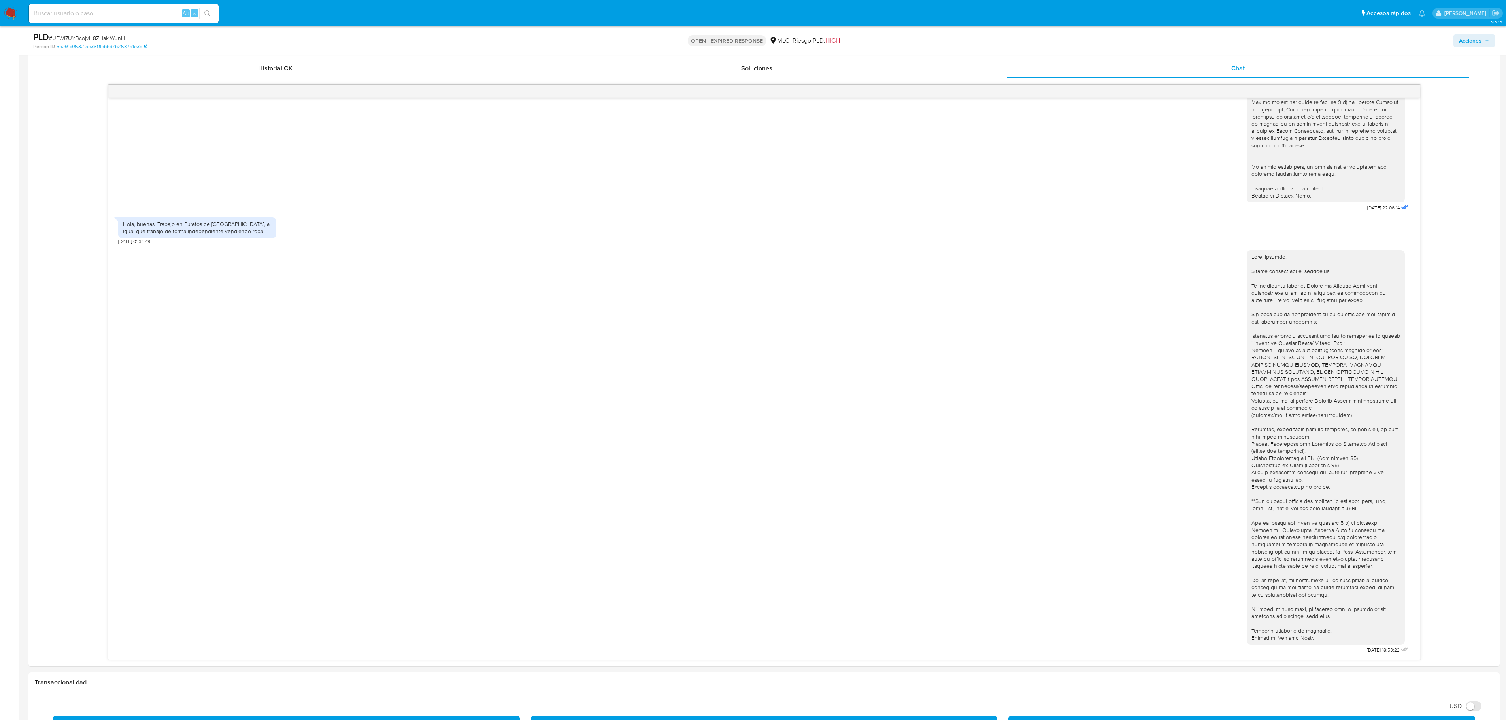 The width and height of the screenshot is (1506, 720). I want to click on input: Buscar usuario o caso..., so click(124, 13).